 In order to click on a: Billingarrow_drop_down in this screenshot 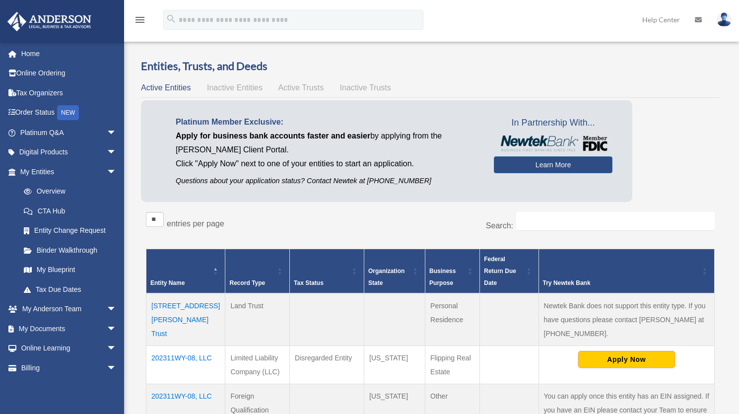, I will do `click(69, 368)`.